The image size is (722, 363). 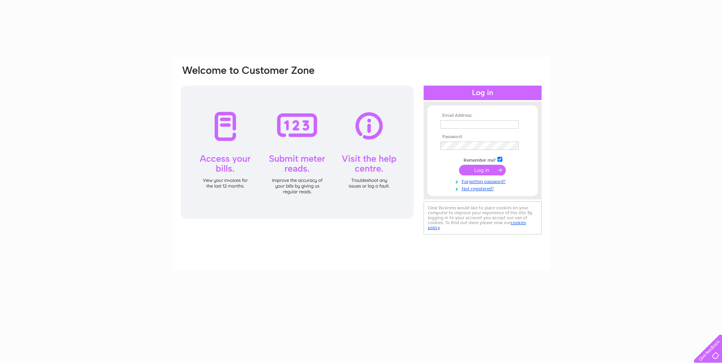 What do you see at coordinates (482, 159) in the screenshot?
I see `td: Remember me?` at bounding box center [482, 159].